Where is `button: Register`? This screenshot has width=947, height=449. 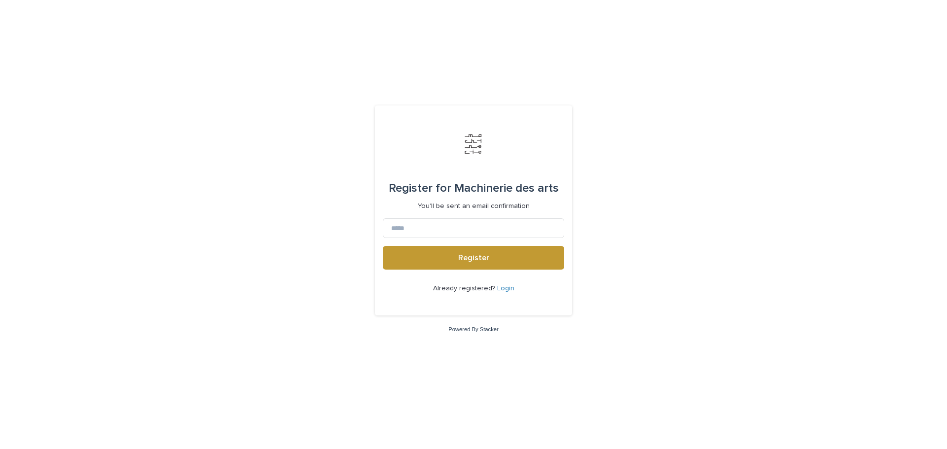 button: Register is located at coordinates (473, 258).